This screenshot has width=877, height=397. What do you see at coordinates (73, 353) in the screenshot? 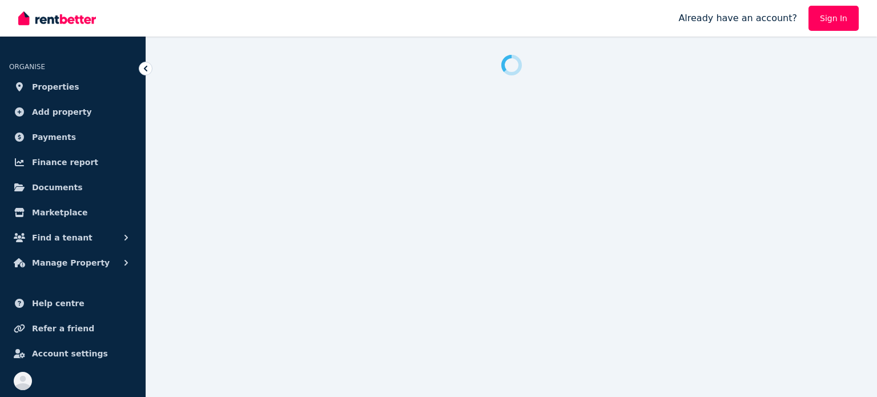
I see `a: Account settings` at bounding box center [73, 353].